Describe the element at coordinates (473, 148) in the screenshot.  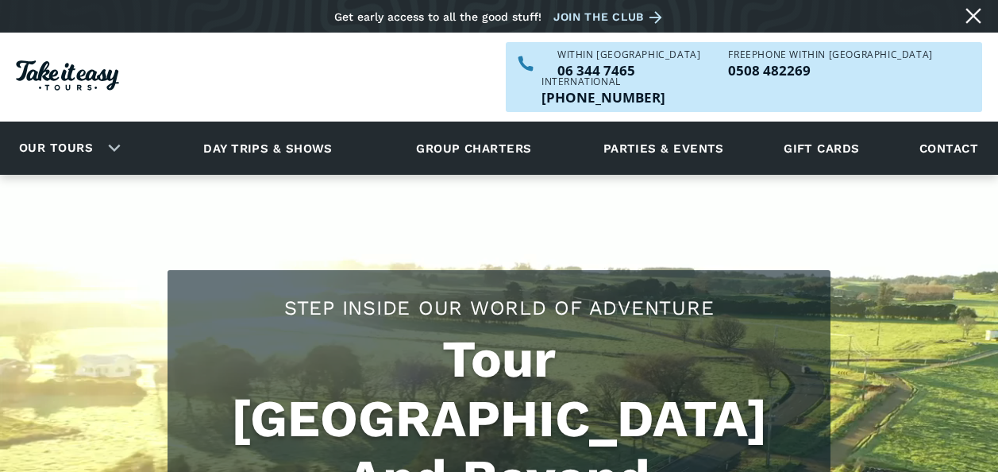
I see `a: Group charters` at that location.